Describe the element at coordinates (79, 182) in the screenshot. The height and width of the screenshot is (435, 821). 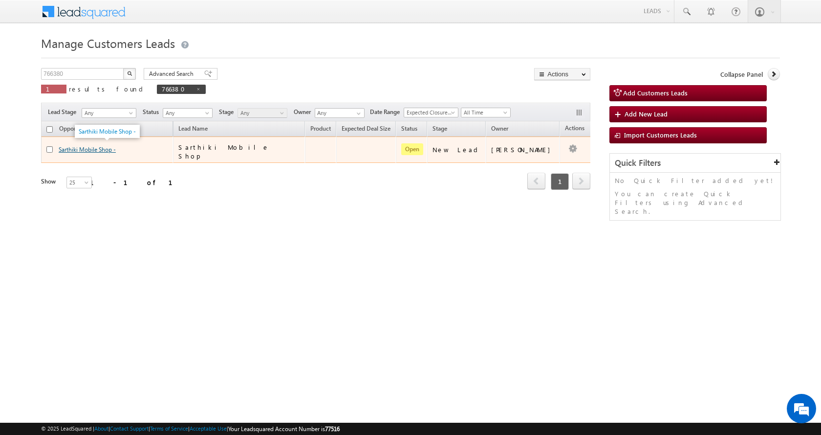
I see `a: 25` at that location.